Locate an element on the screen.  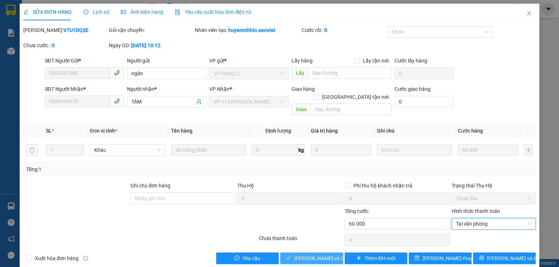
b: Sao Việt is located at coordinates (66, 23).